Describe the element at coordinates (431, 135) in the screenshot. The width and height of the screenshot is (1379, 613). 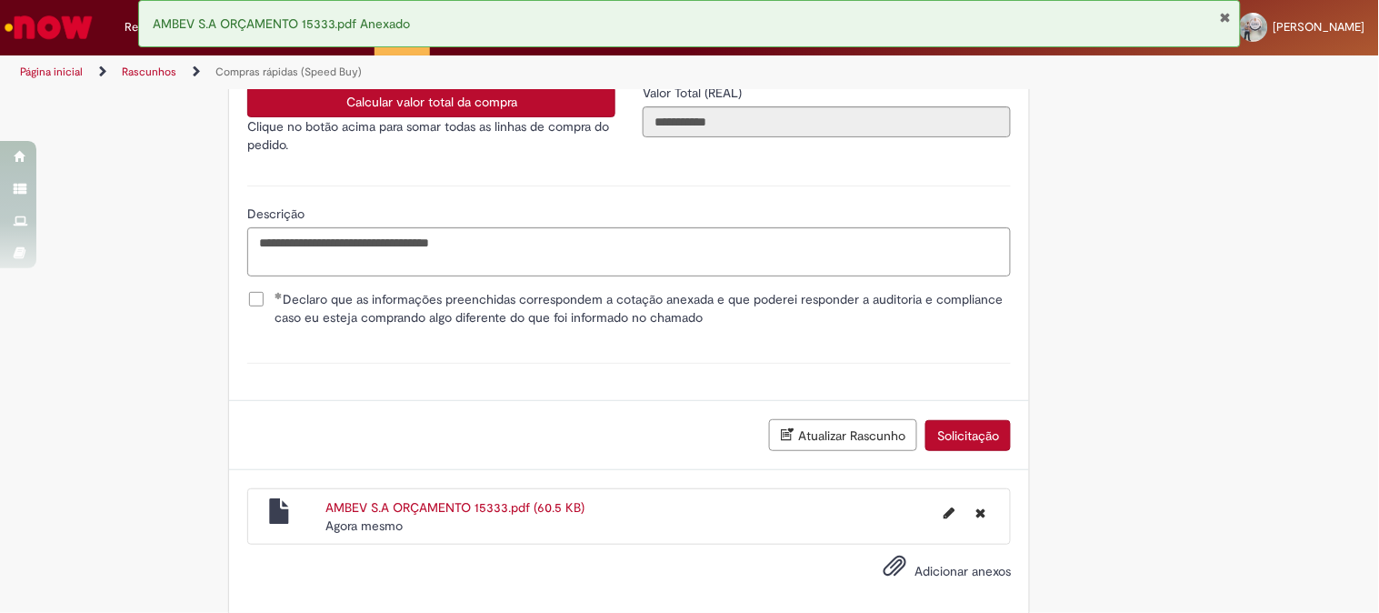
I see `p: Clique no botão acima para somar todas as linhas de compra do pedido.` at that location.